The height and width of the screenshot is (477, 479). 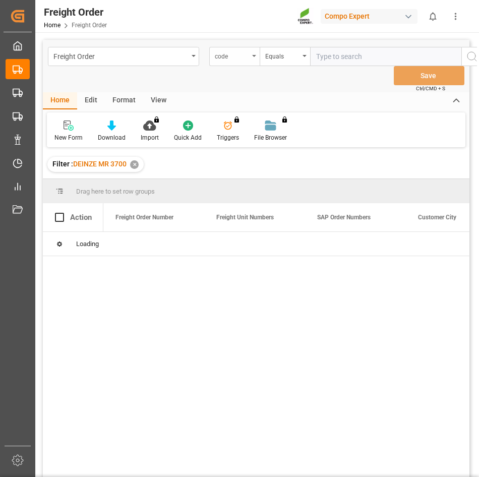 I want to click on button: show more, so click(x=455, y=16).